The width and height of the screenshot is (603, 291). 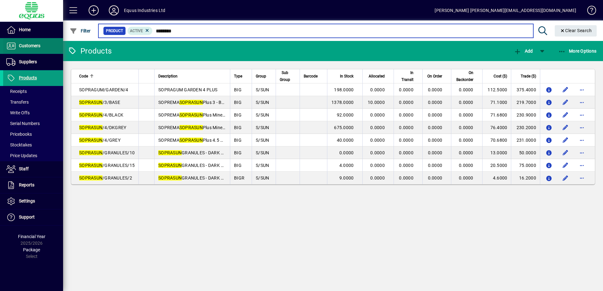 I want to click on a: Home, so click(x=33, y=30).